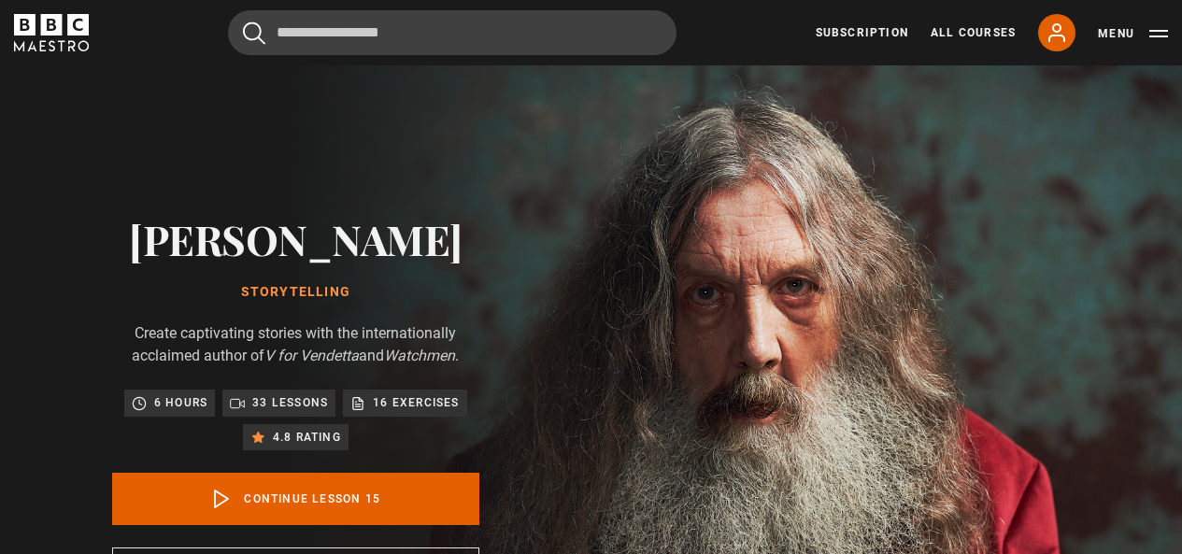 The height and width of the screenshot is (554, 1182). Describe the element at coordinates (311, 355) in the screenshot. I see `i: V for Vendetta` at that location.